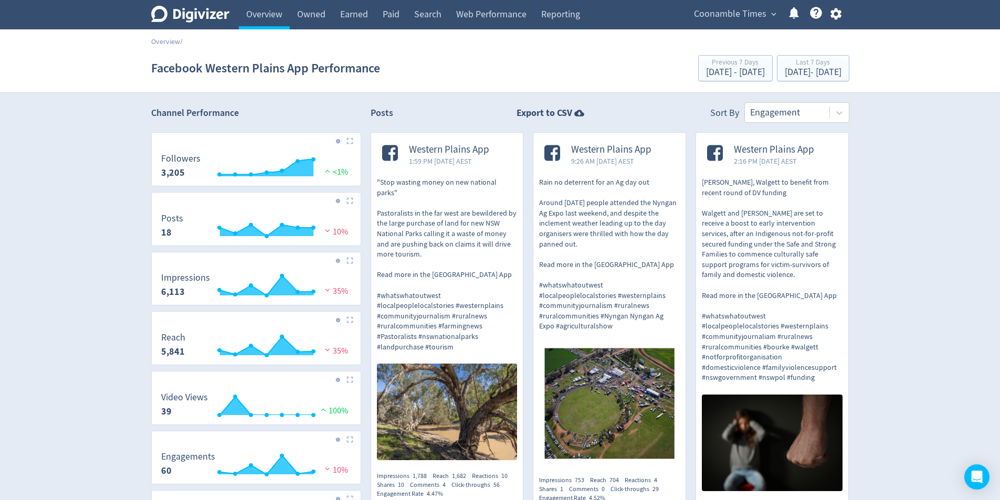 The image size is (1000, 500). Describe the element at coordinates (256, 113) in the screenshot. I see `h2: Channel Performance` at that location.